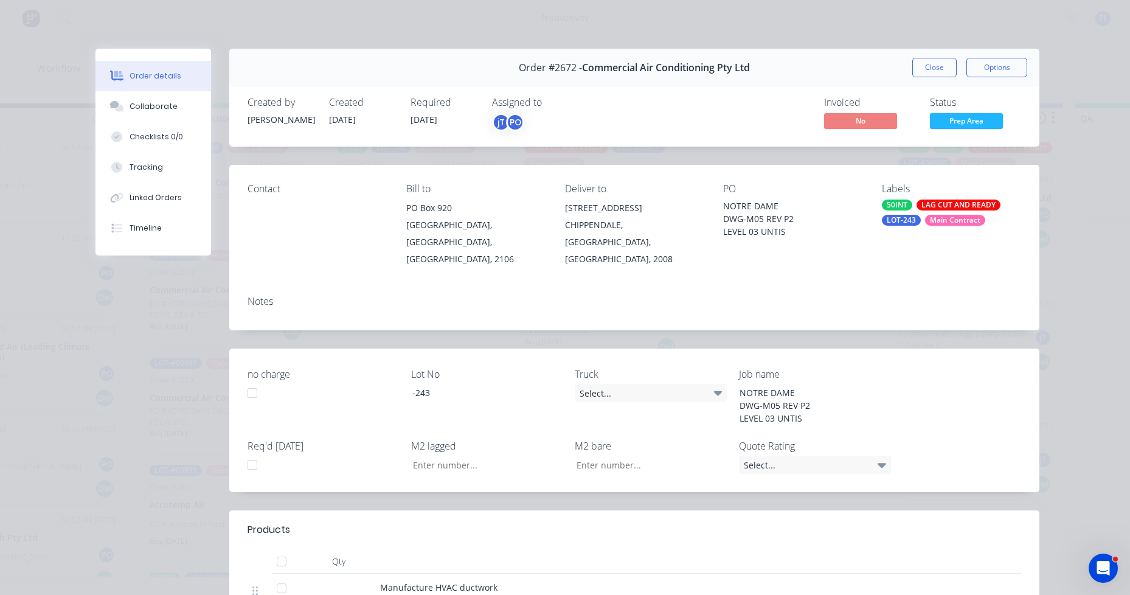  Describe the element at coordinates (269, 530) in the screenshot. I see `div: Products` at that location.